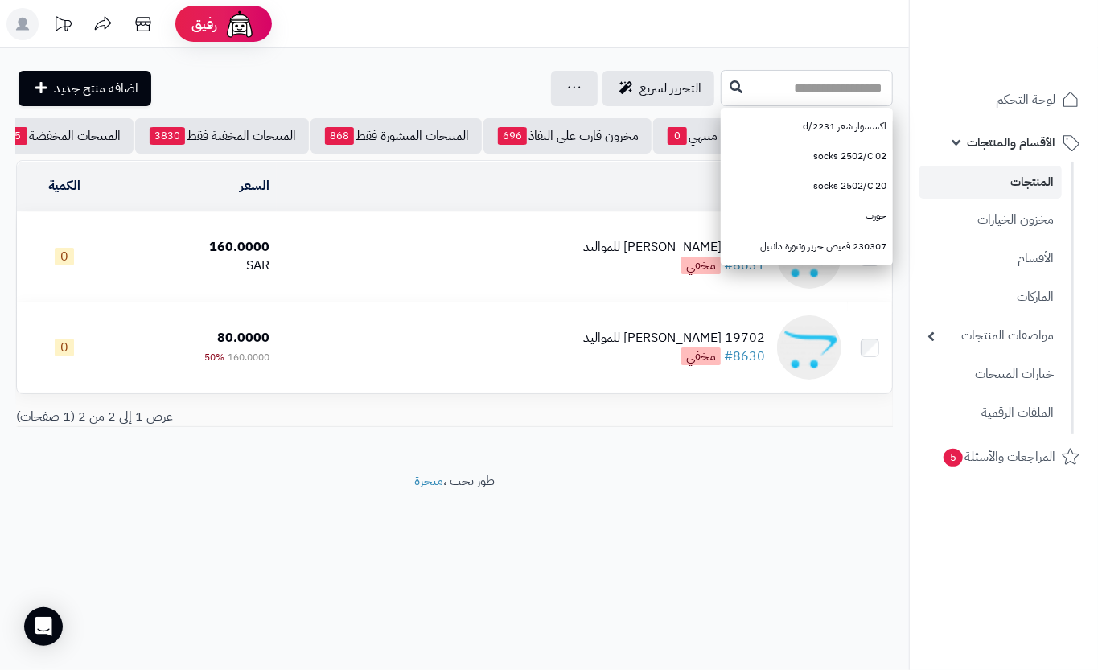 Image resolution: width=1098 pixels, height=670 pixels. What do you see at coordinates (1035, 54) in the screenshot?
I see `img: logo-2.png` at bounding box center [1035, 54].